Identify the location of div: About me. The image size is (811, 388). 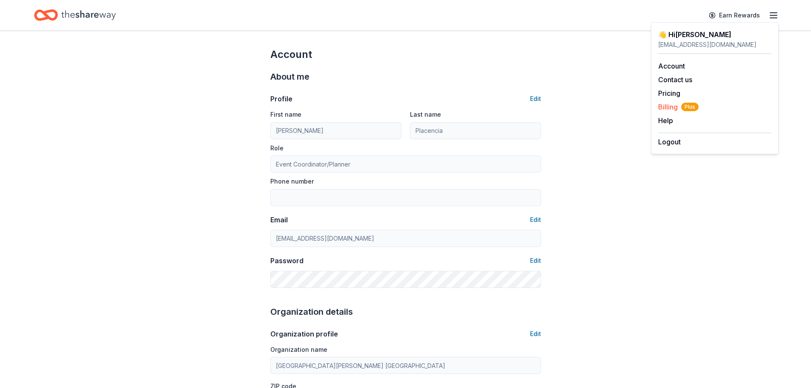
(406, 77).